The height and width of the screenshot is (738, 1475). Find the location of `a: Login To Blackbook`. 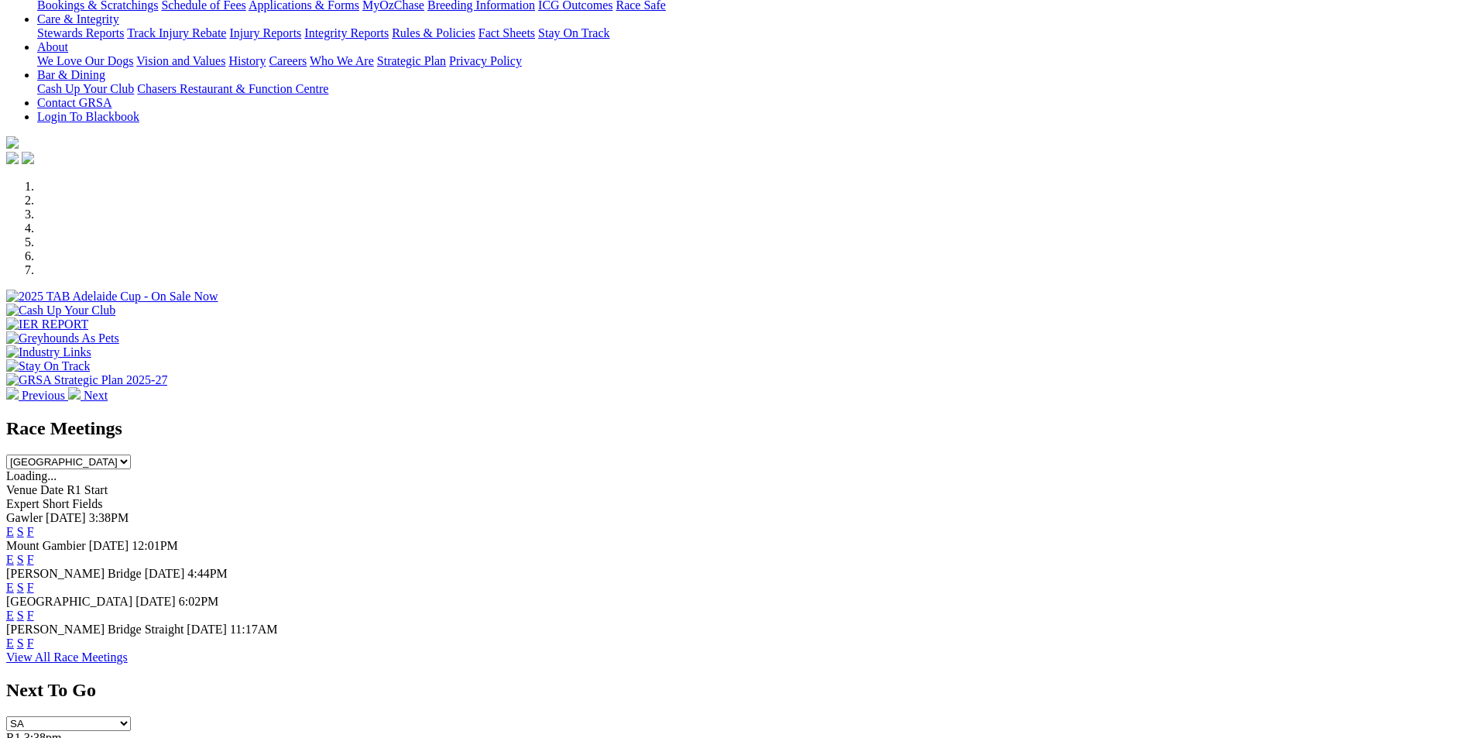

a: Login To Blackbook is located at coordinates (88, 116).